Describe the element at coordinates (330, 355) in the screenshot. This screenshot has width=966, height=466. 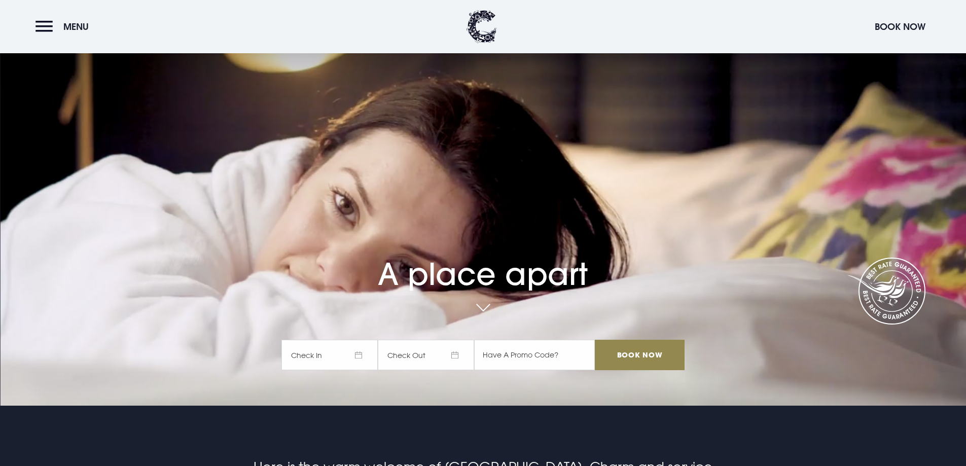
I see `span: Check In` at that location.